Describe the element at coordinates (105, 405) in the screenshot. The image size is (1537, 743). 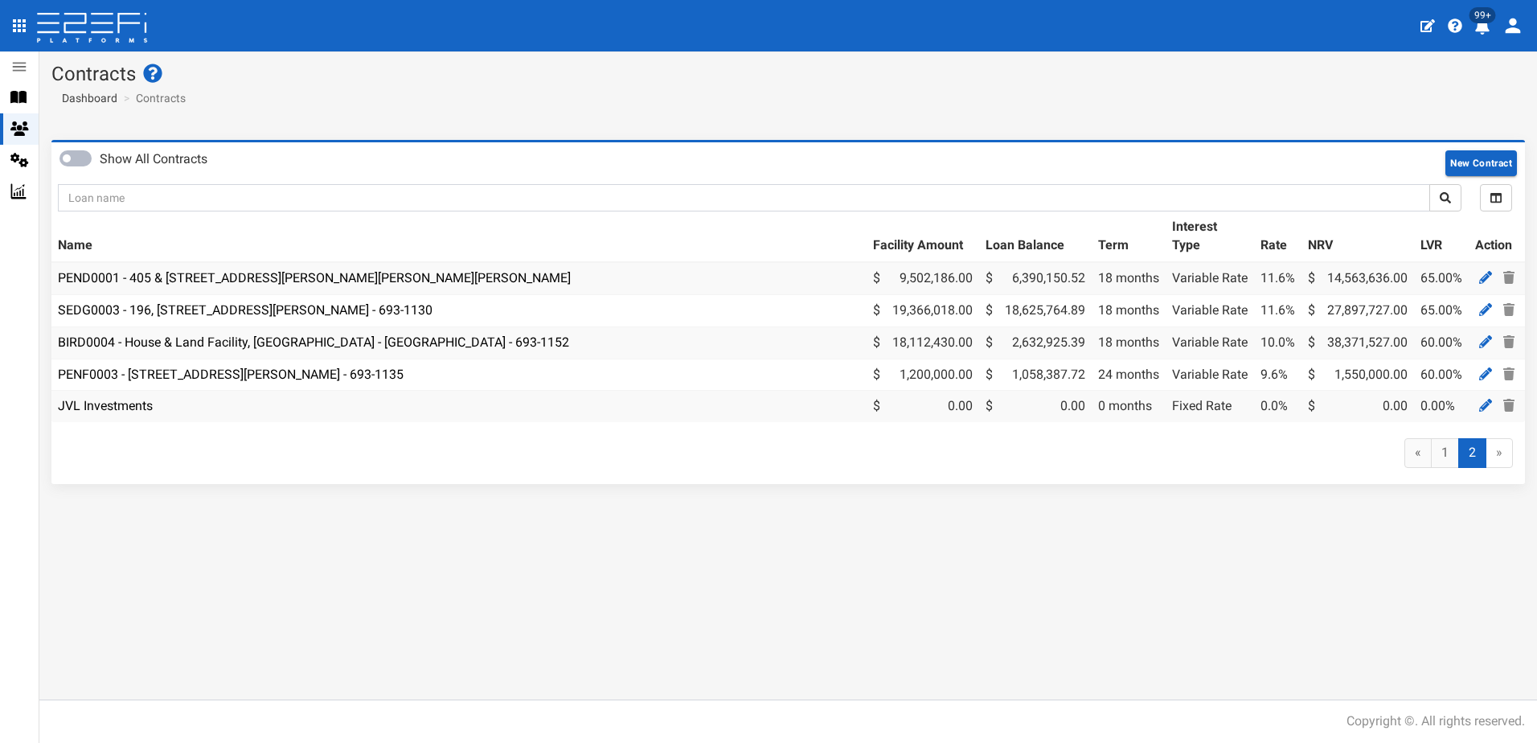
I see `a: JVL Investments` at that location.